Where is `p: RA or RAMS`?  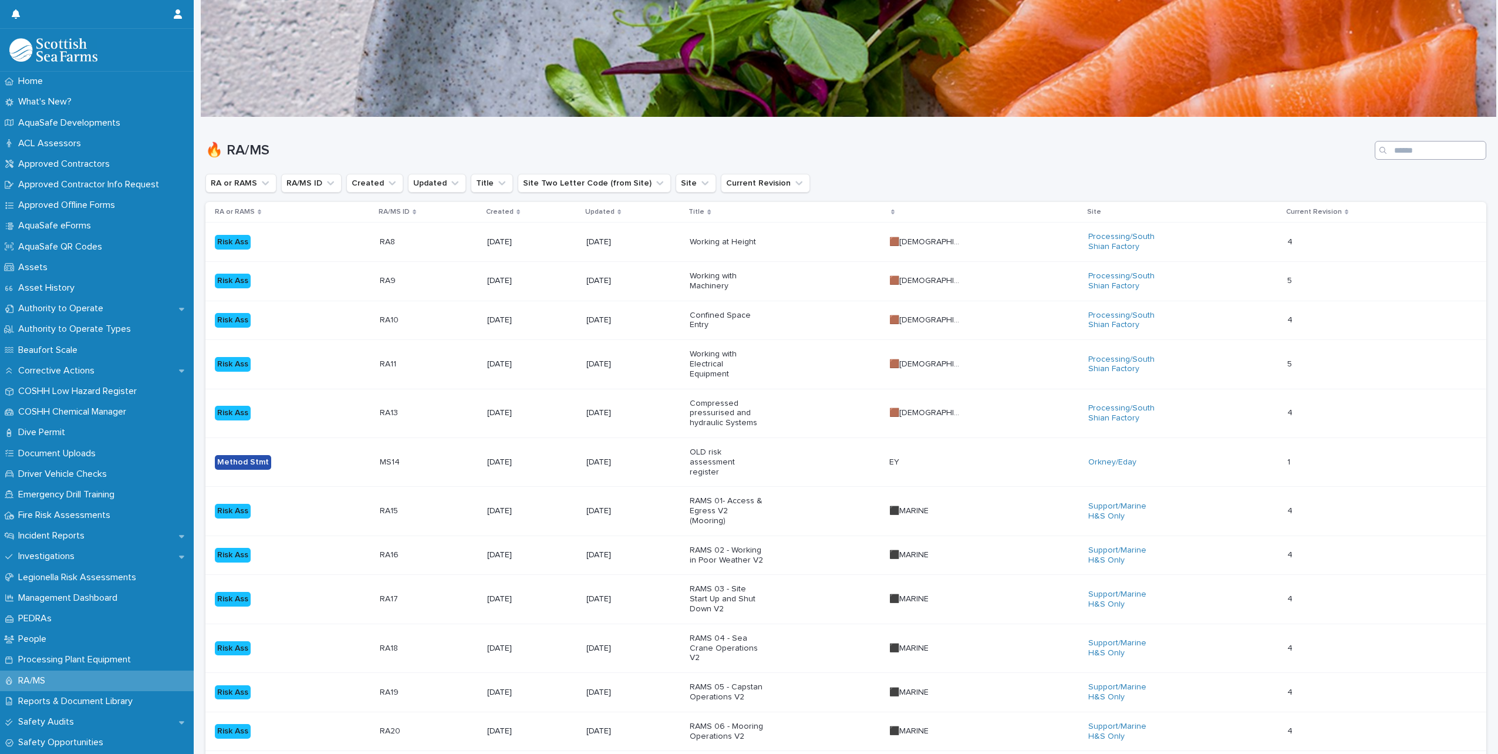
p: RA or RAMS is located at coordinates (235, 212).